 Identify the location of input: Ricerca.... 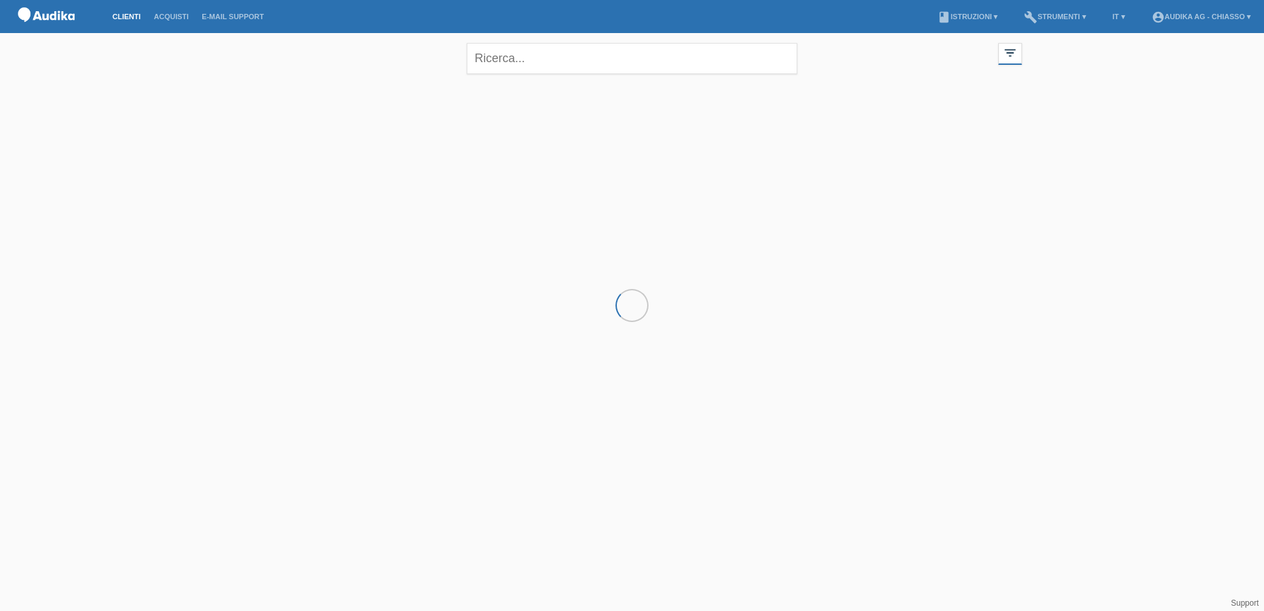
(632, 58).